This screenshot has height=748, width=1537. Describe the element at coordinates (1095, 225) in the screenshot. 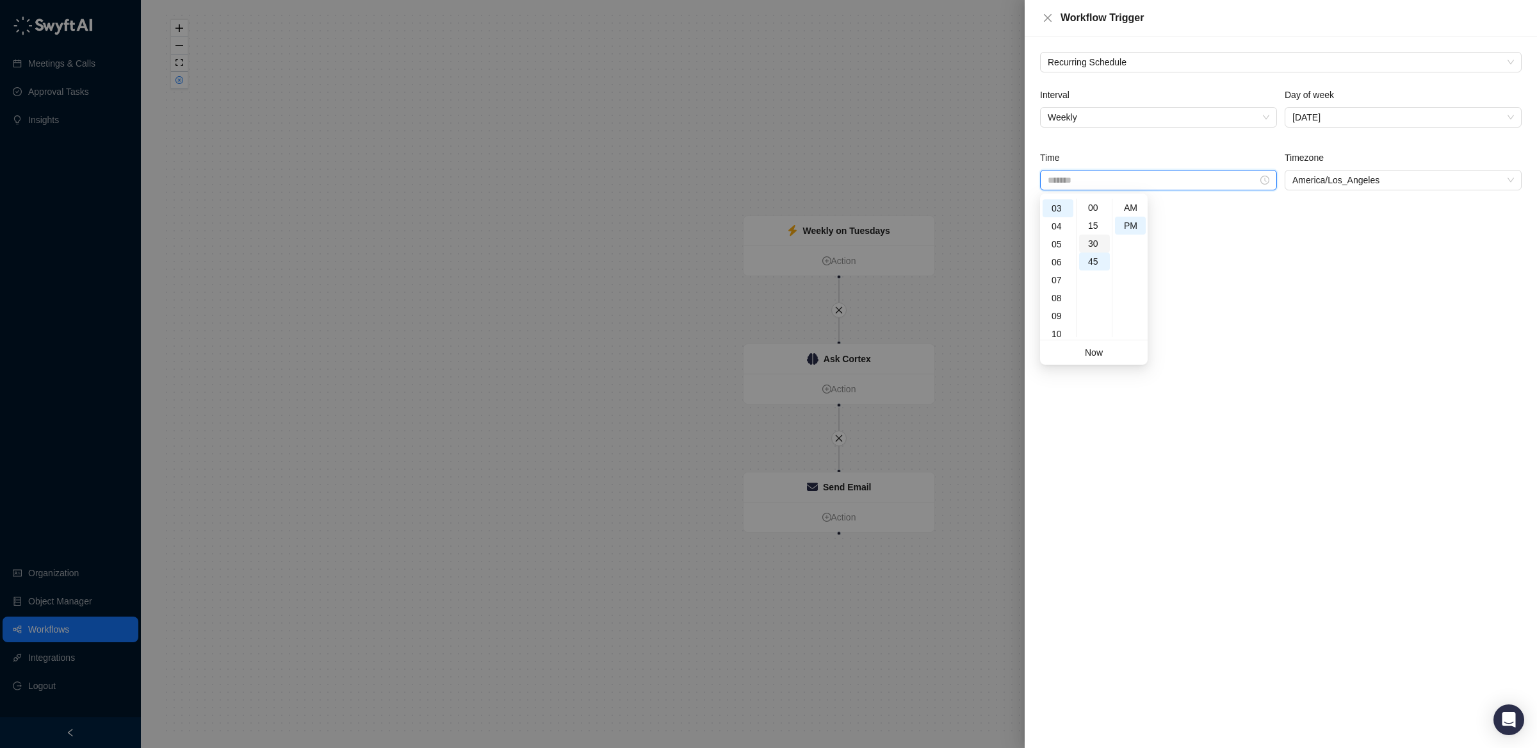

I see `div: 15` at that location.